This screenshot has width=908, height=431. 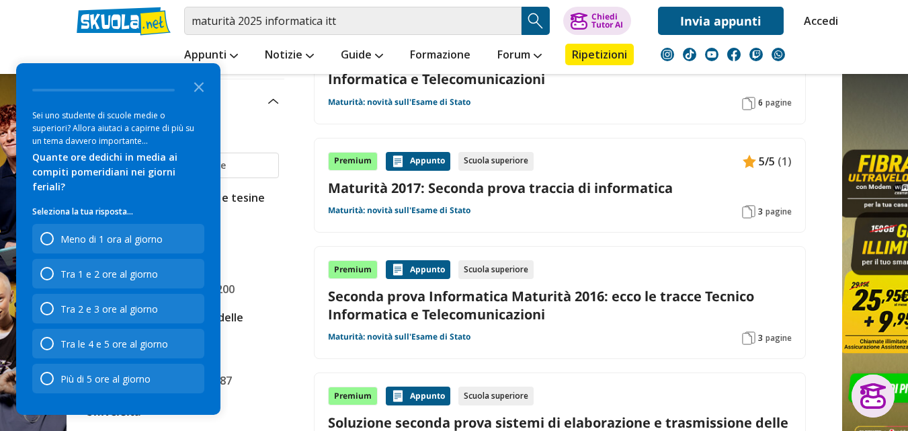 What do you see at coordinates (353, 21) in the screenshot?
I see `input: Cerca appunti, riassunti o versioni` at bounding box center [353, 21].